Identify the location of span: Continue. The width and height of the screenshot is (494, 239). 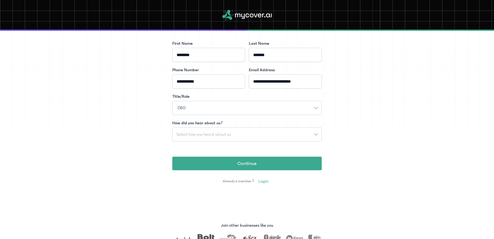
(247, 164).